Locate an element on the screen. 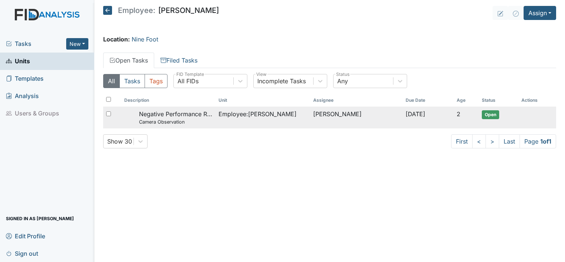  span: Tasks is located at coordinates (36, 44).